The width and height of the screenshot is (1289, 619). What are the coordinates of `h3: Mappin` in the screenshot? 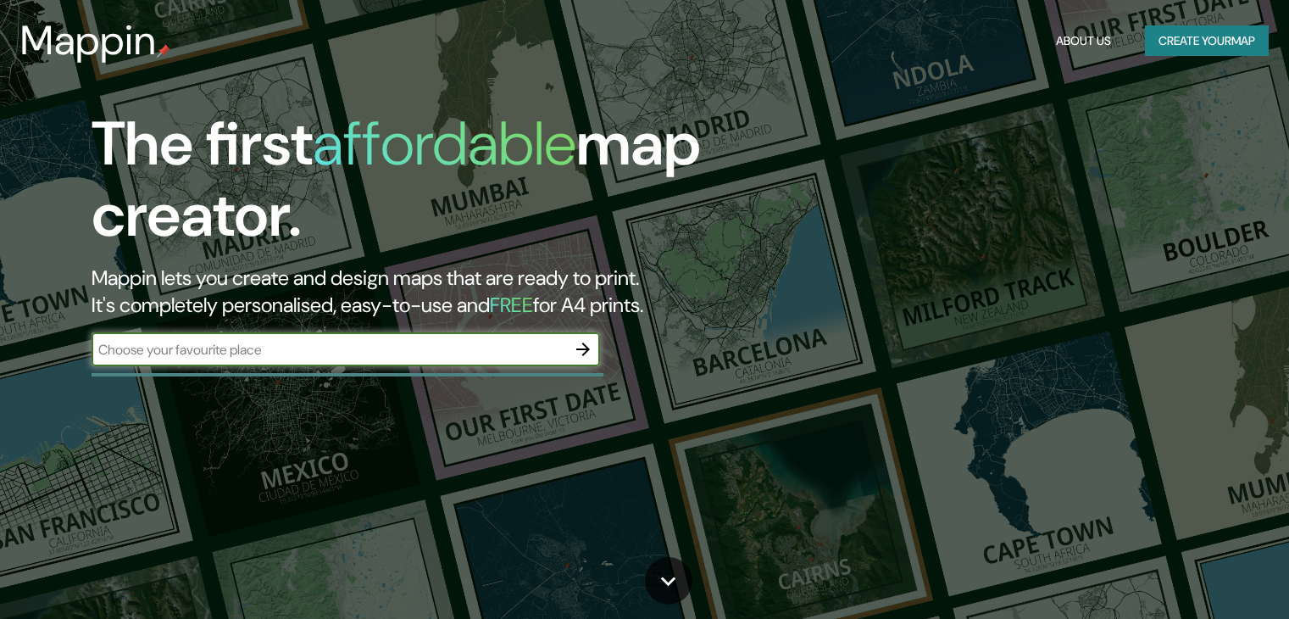 It's located at (88, 41).